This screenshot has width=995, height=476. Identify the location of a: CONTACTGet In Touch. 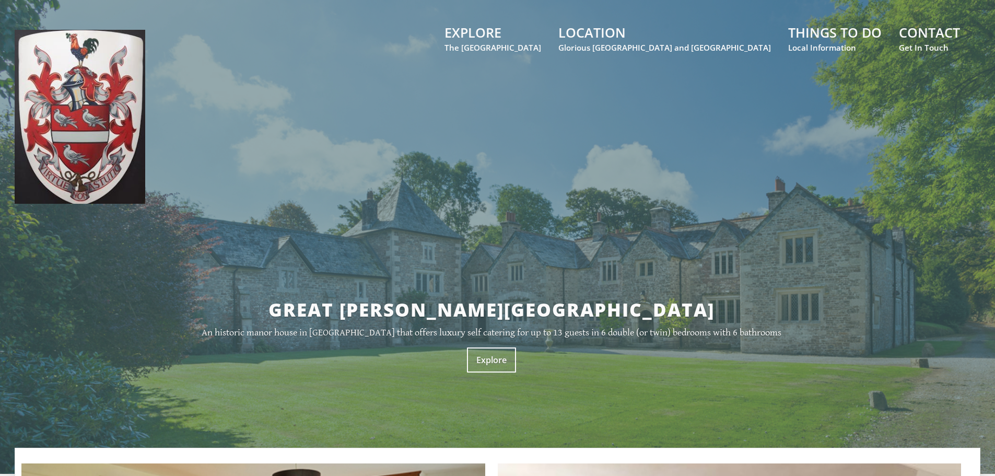
(929, 38).